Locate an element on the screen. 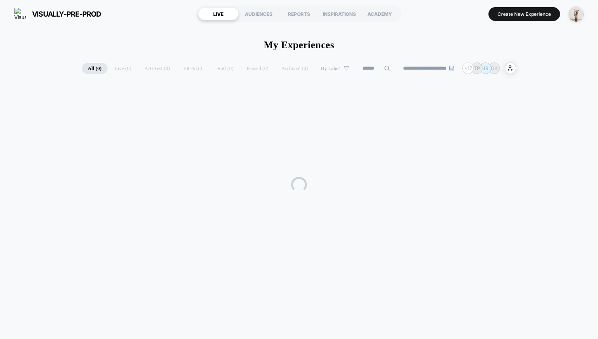 Image resolution: width=598 pixels, height=339 pixels. button: ppic is located at coordinates (576, 14).